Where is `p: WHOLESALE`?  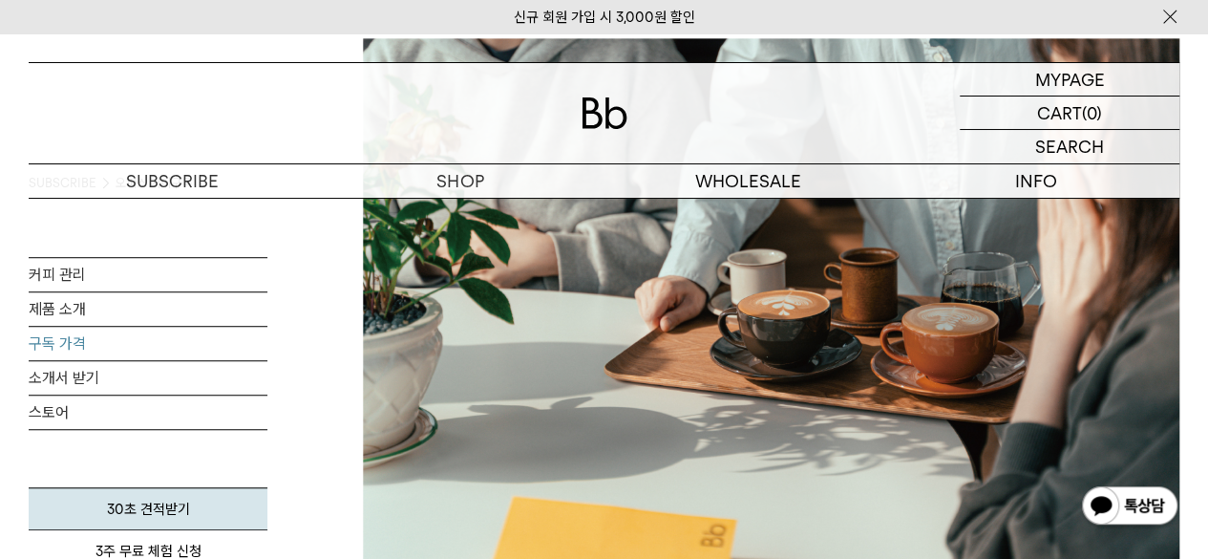 p: WHOLESALE is located at coordinates (748, 181).